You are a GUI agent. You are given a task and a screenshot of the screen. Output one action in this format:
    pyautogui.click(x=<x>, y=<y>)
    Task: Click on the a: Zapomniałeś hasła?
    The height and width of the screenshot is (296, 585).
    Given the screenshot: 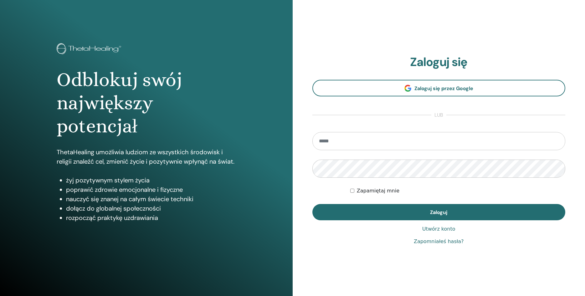 What is the action you would take?
    pyautogui.click(x=439, y=242)
    